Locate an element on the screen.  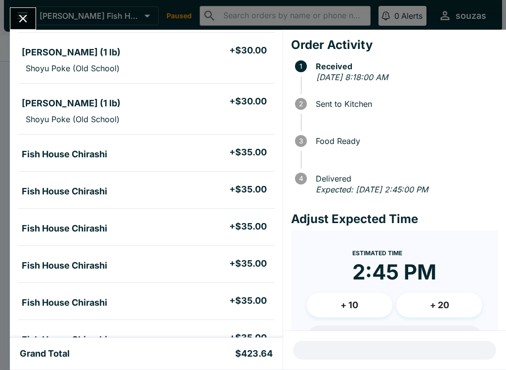
text: 4 is located at coordinates (301, 179).